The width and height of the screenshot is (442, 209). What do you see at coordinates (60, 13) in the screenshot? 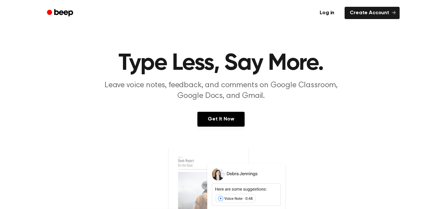
I see `a: Beep` at bounding box center [60, 13].